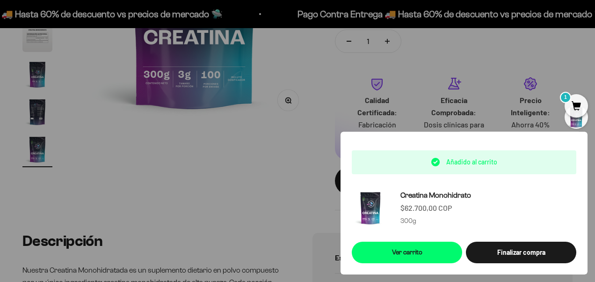  What do you see at coordinates (566, 97) in the screenshot?
I see `mark: 1` at bounding box center [566, 97].